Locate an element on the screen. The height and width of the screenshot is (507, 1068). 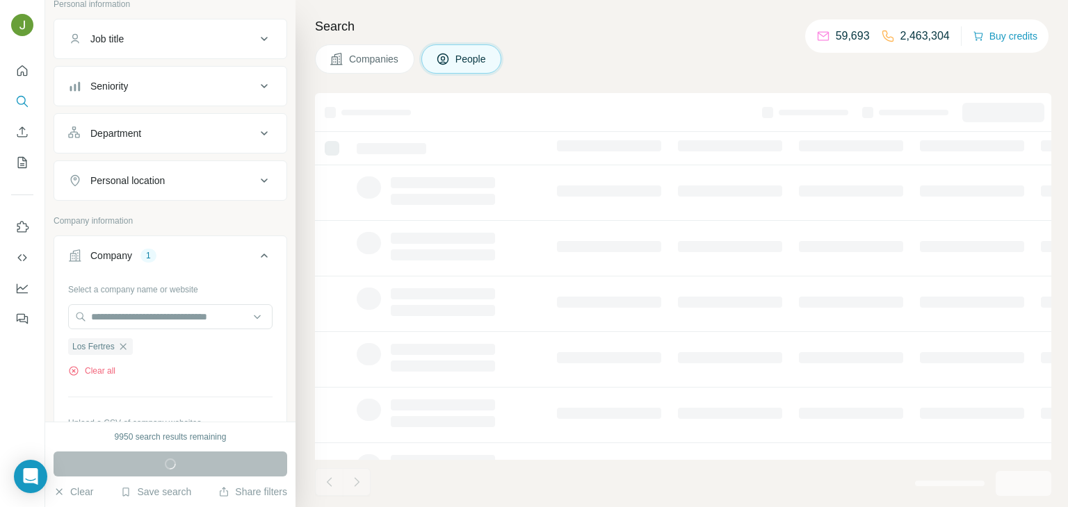
button: Enrich CSV is located at coordinates (22, 132).